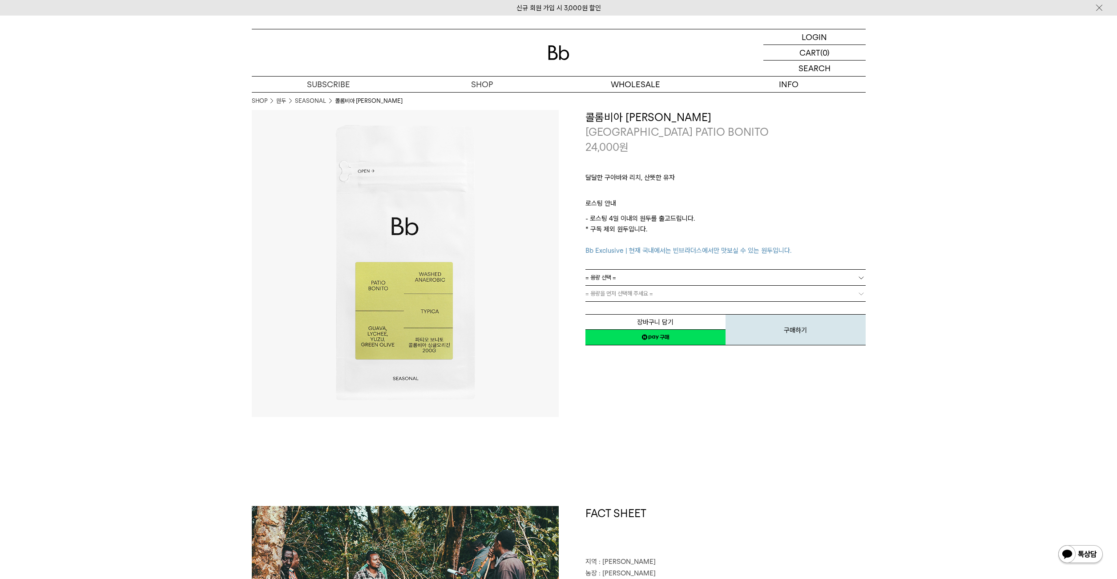 The image size is (1117, 579). I want to click on a: 신규 회원 가입 시 3,000원 할인, so click(559, 8).